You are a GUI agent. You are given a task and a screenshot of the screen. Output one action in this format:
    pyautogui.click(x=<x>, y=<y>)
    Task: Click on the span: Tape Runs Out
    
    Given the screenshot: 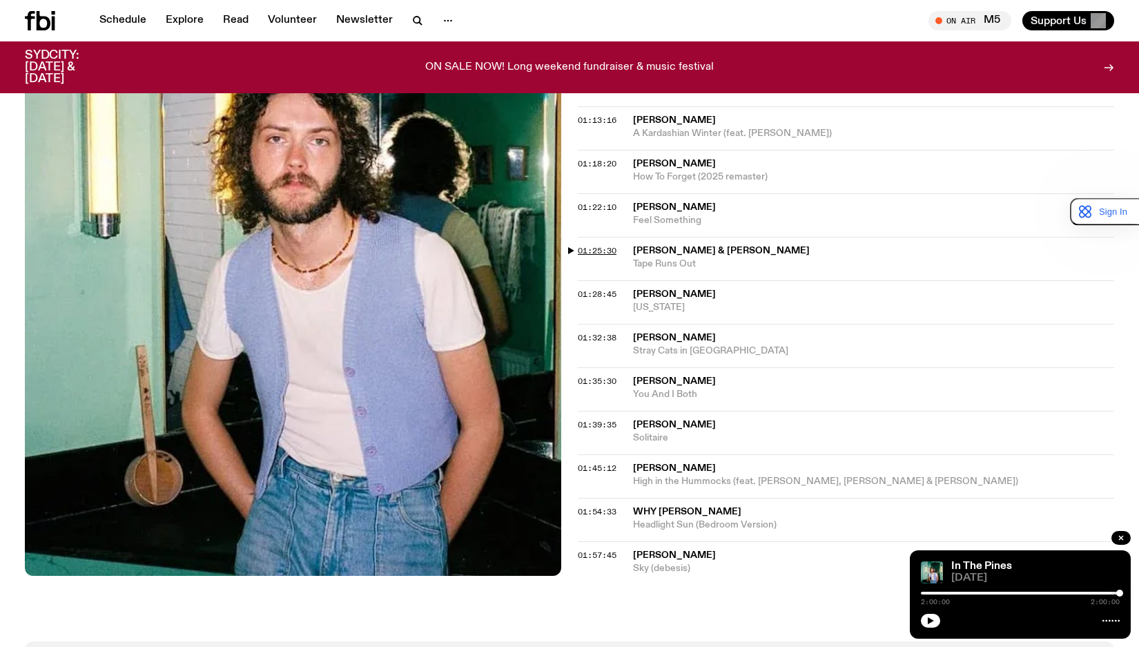 What is the action you would take?
    pyautogui.click(x=874, y=264)
    